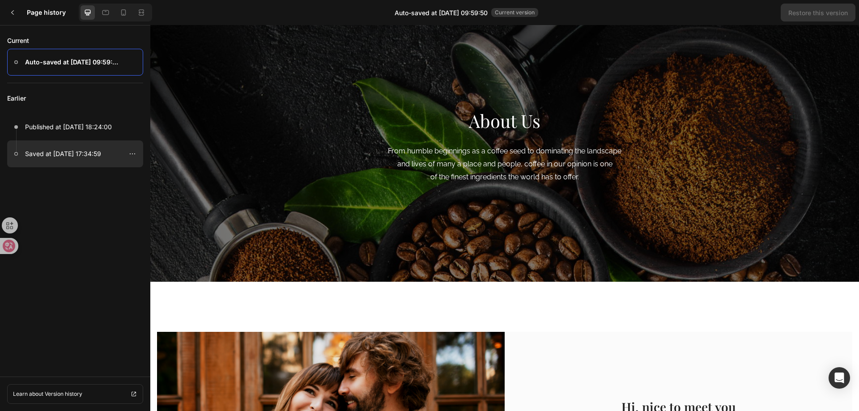  Describe the element at coordinates (818, 13) in the screenshot. I see `div: Restore this version` at that location.